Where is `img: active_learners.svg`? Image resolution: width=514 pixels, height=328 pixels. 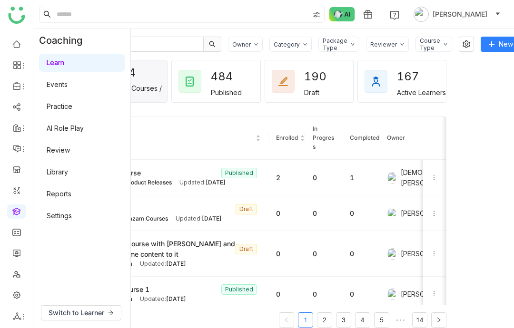
img: active_learners.svg is located at coordinates (376, 81).